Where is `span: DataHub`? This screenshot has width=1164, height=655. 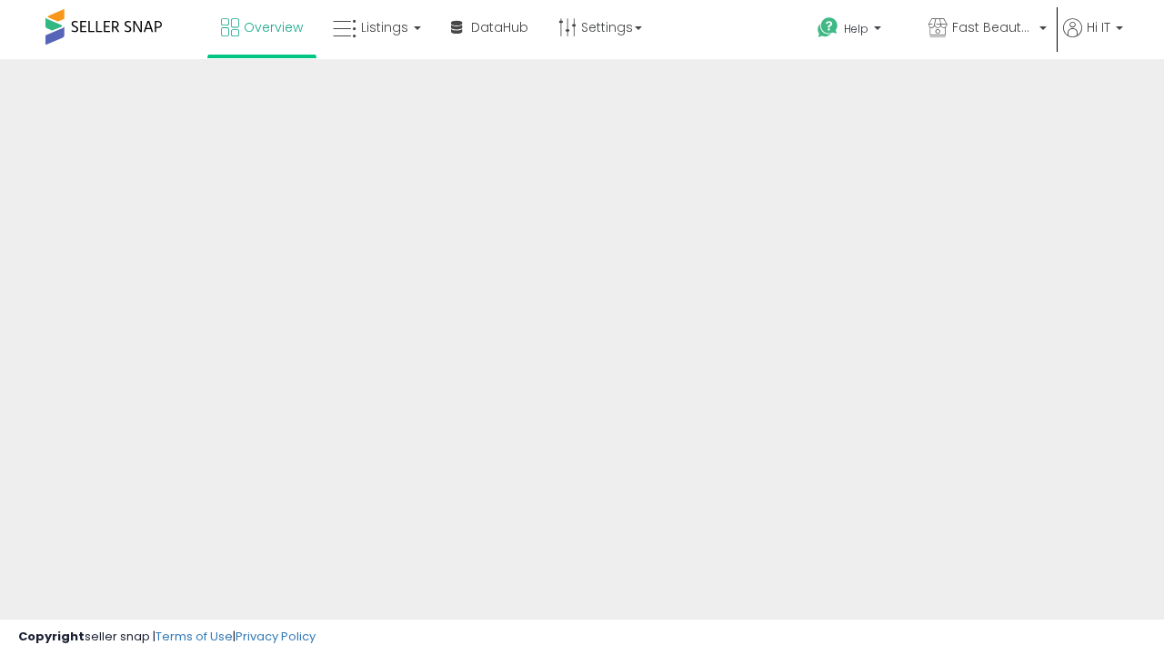 span: DataHub is located at coordinates (499, 27).